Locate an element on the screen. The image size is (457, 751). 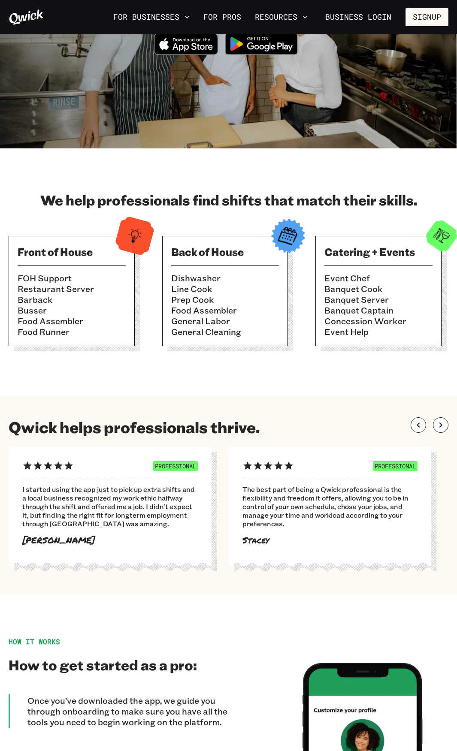
button: Signup is located at coordinates (427, 17).